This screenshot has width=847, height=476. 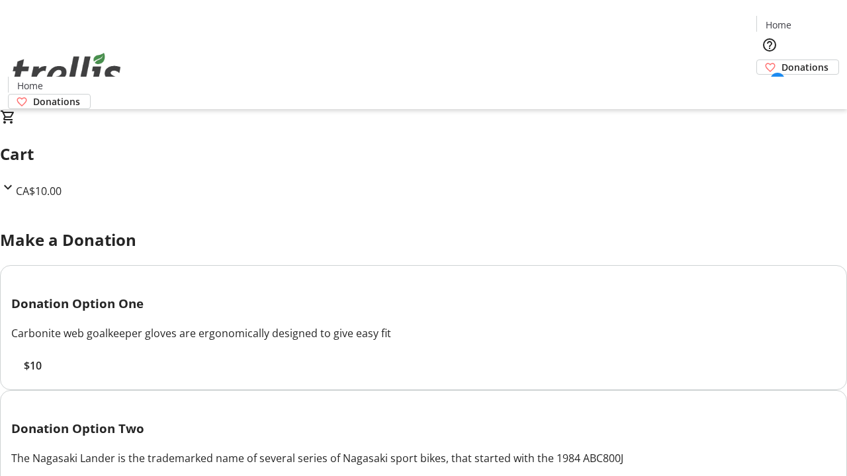 What do you see at coordinates (38, 191) in the screenshot?
I see `span: CA$10.00` at bounding box center [38, 191].